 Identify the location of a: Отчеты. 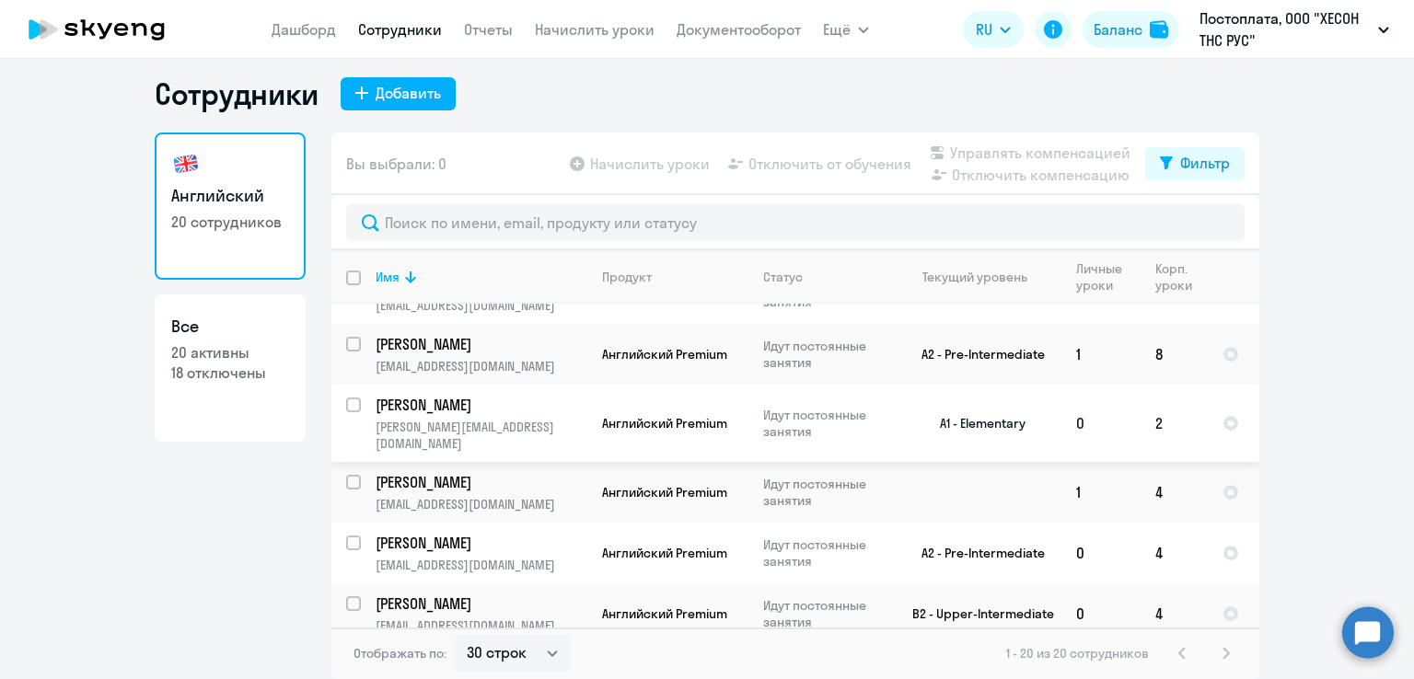
(488, 29).